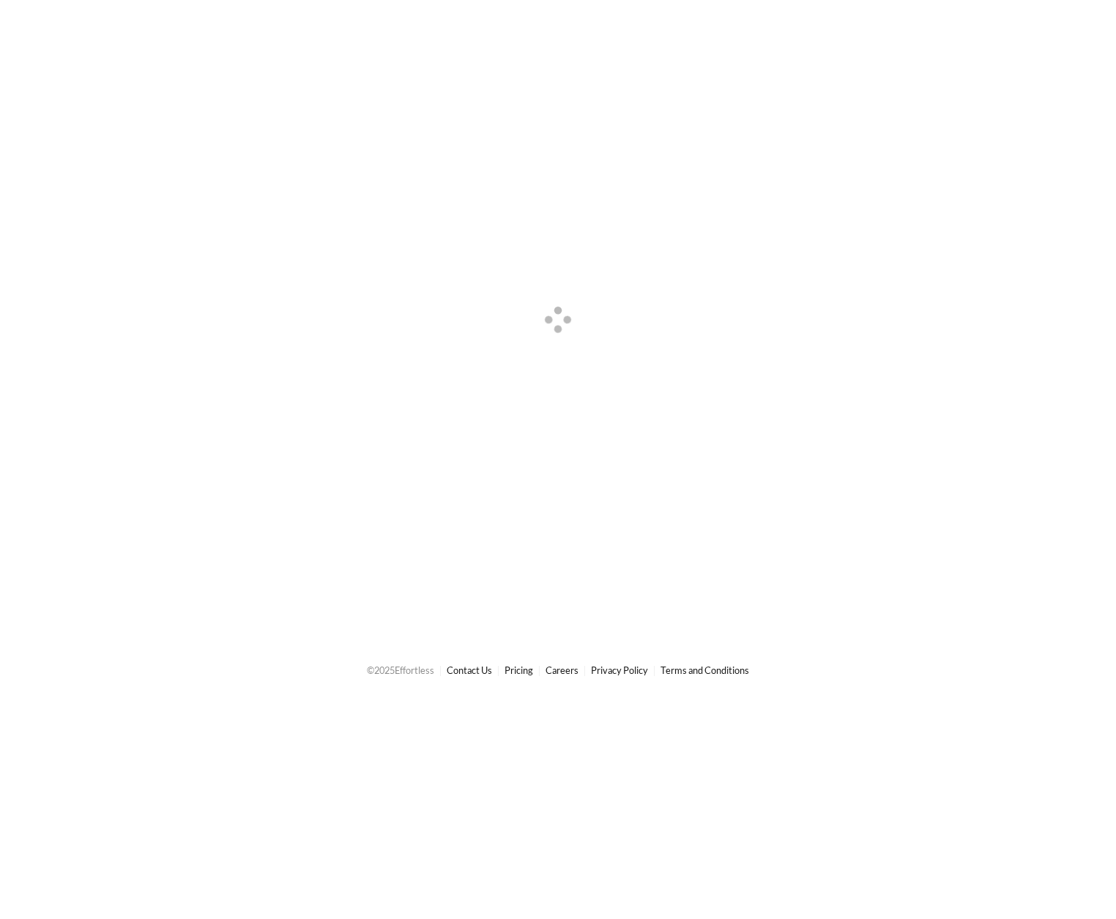 The image size is (1116, 919). I want to click on a: Pricing, so click(518, 671).